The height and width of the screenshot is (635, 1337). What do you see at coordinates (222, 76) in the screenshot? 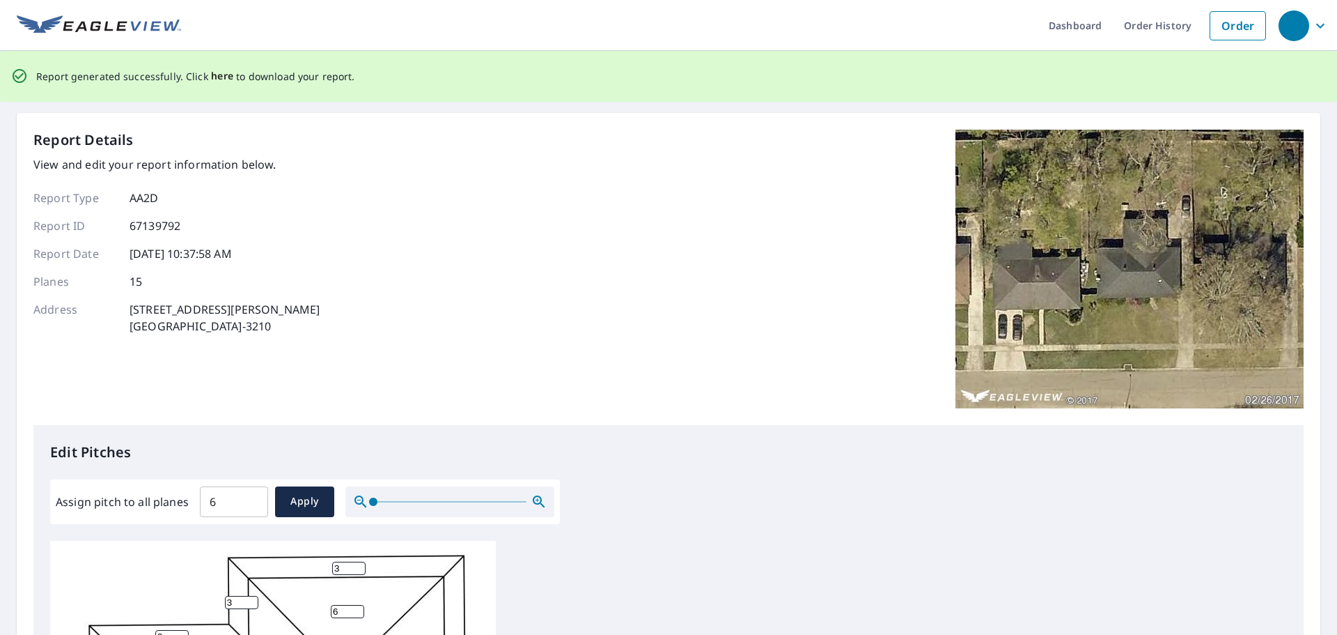
I see `span: here` at bounding box center [222, 76].